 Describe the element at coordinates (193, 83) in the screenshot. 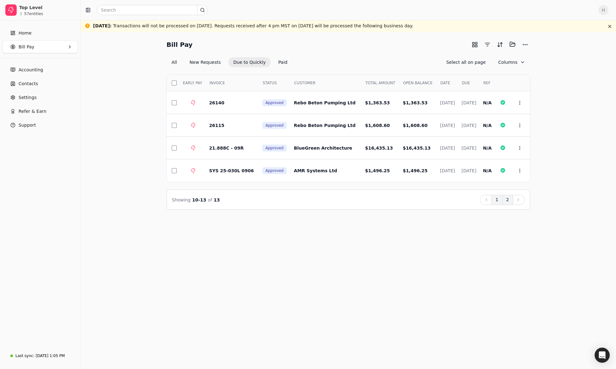

I see `span: EARLY PAY` at that location.